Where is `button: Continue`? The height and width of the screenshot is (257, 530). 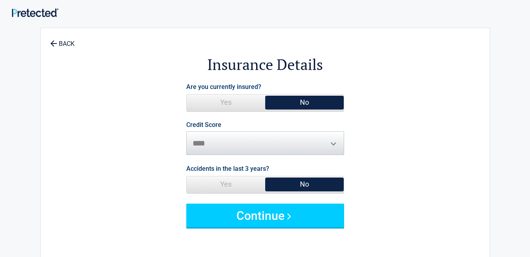
button: Continue is located at coordinates (265, 215).